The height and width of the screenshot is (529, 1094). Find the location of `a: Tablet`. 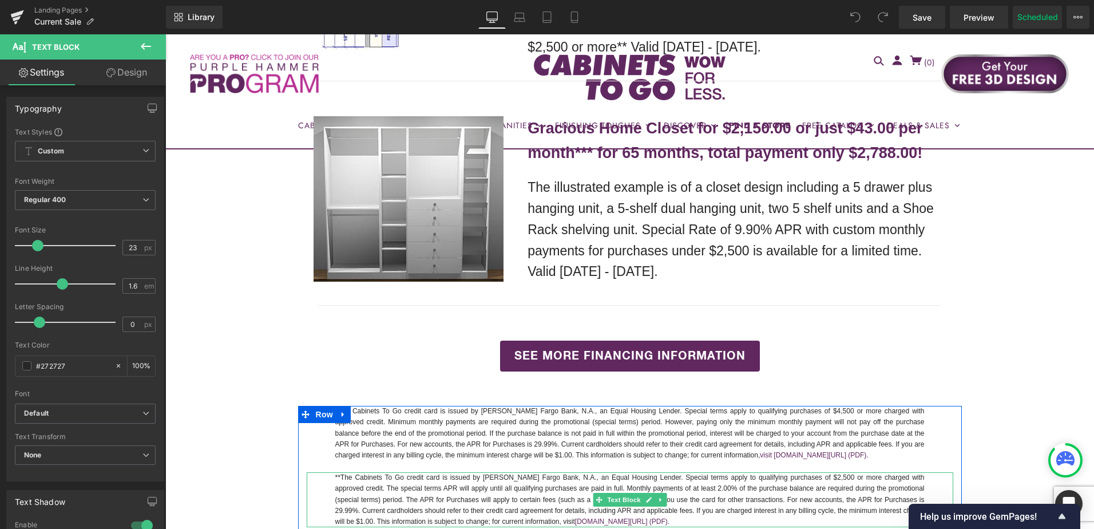

a: Tablet is located at coordinates (547, 17).